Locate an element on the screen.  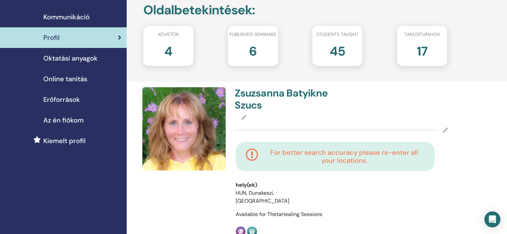
h2: 17 is located at coordinates (422, 50).